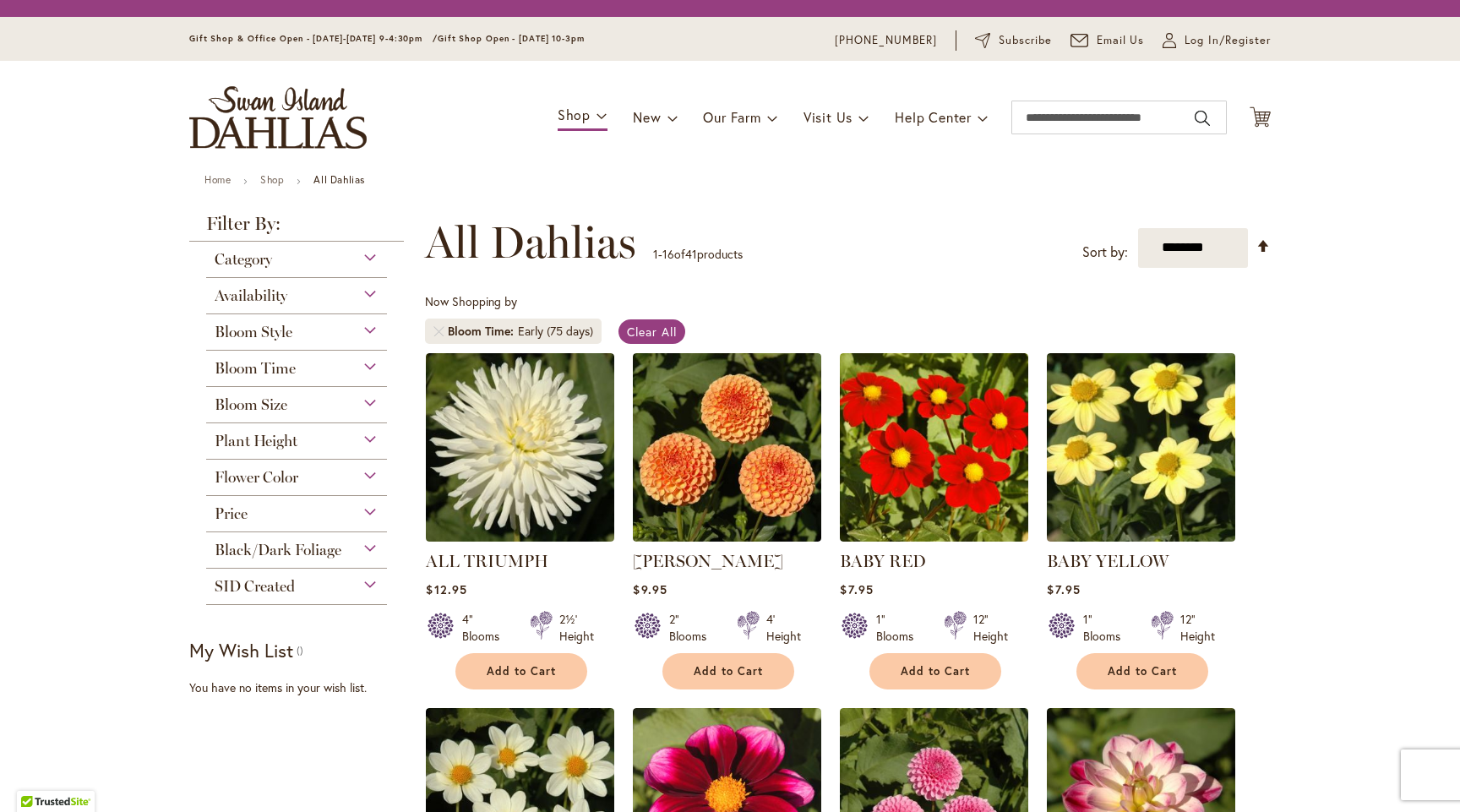  I want to click on img: BABY RED, so click(934, 447).